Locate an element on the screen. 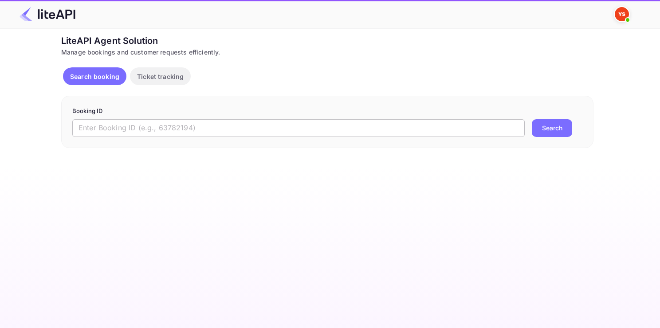 The image size is (660, 328). div: LiteAPI Agent Solution is located at coordinates (327, 41).